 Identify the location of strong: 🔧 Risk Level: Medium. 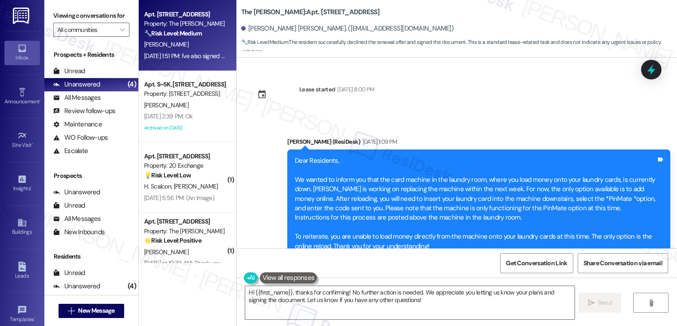
(265, 42).